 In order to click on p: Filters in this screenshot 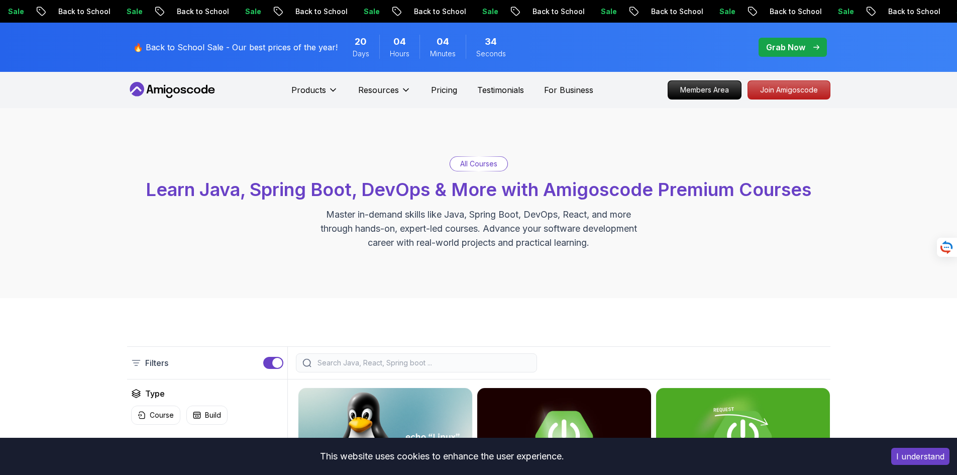, I will do `click(157, 363)`.